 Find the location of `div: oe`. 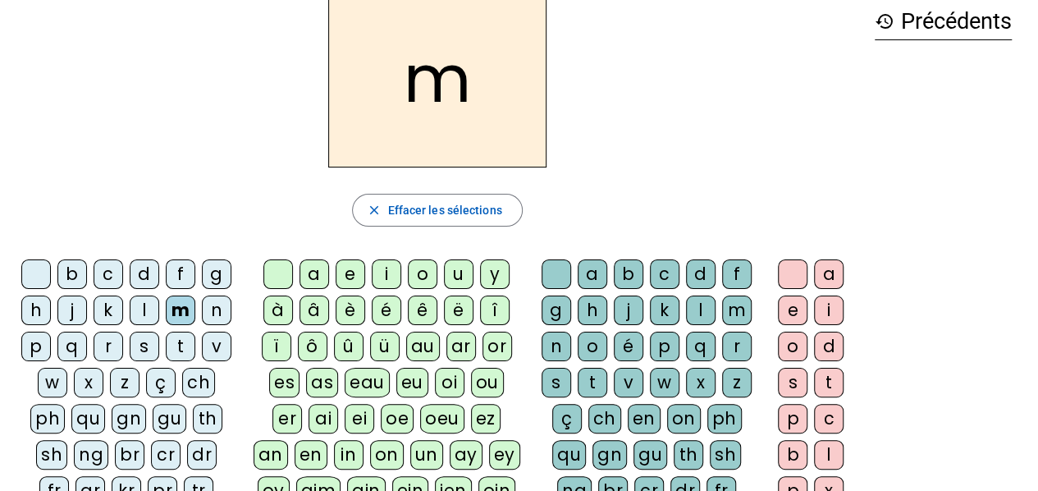

div: oe is located at coordinates (397, 419).